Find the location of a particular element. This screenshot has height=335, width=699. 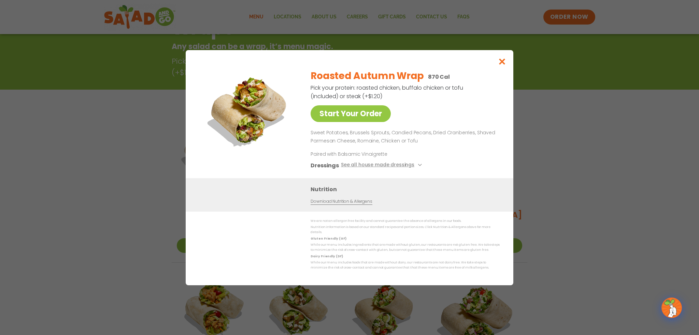

p: Nutrition information is based on our standard recipes and portion sizes. Click Nutrition & Aller... is located at coordinates (405, 230).